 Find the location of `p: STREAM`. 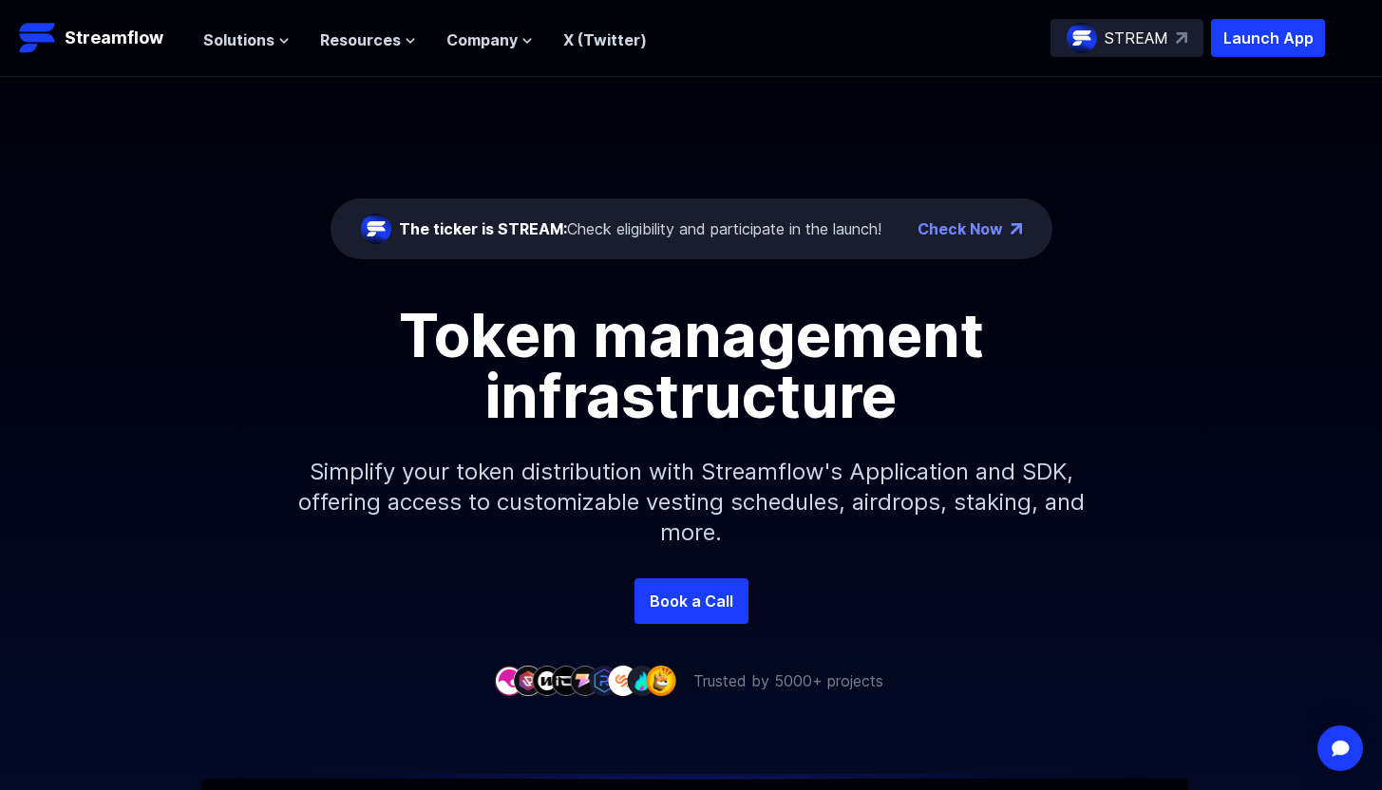

p: STREAM is located at coordinates (1136, 38).